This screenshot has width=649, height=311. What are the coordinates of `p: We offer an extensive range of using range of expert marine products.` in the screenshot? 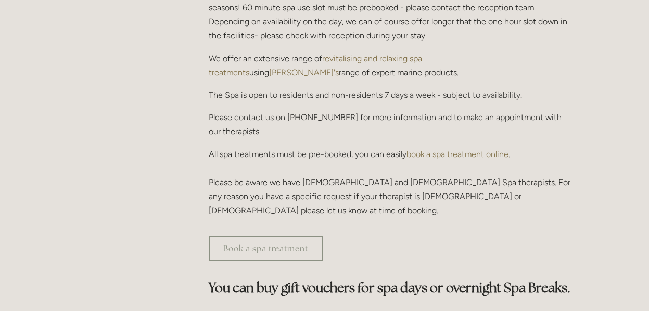 It's located at (391, 66).